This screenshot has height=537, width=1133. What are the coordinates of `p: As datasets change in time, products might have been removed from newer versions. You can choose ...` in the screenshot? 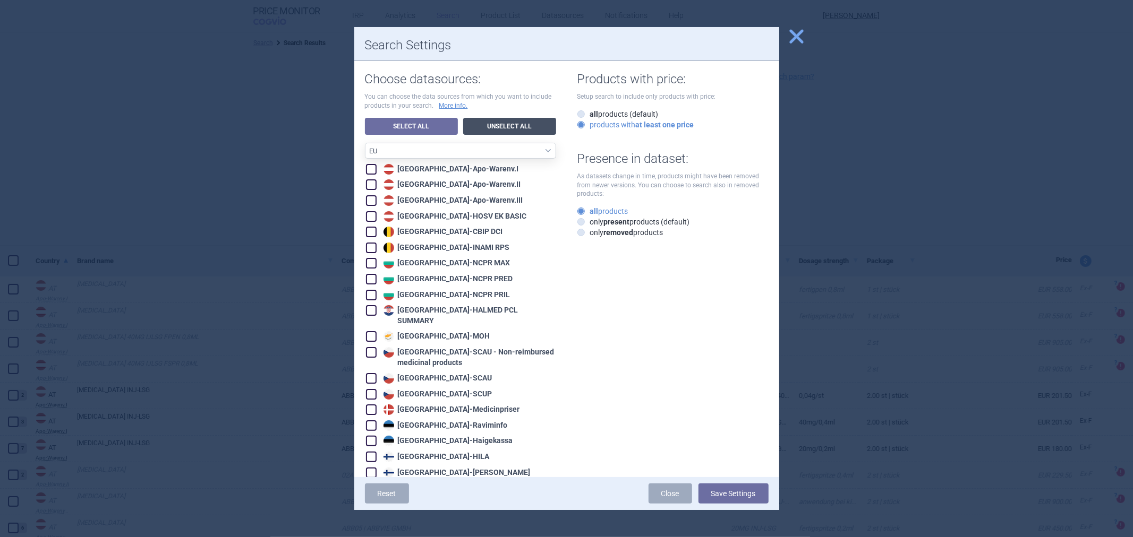 It's located at (673, 185).